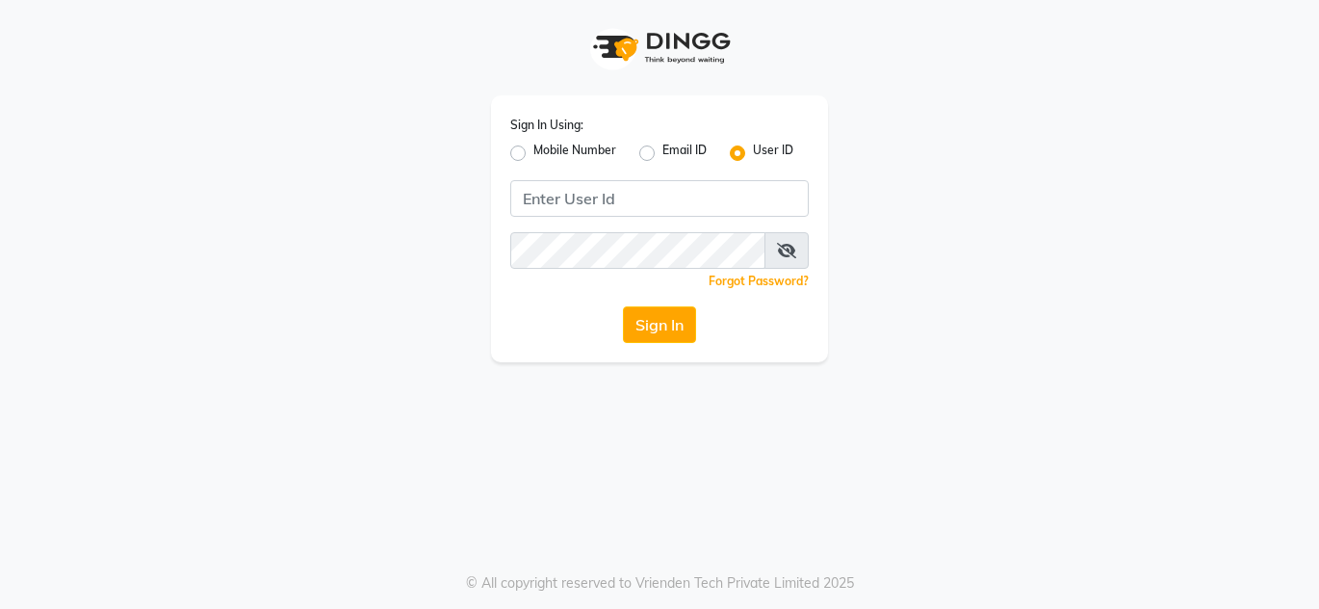 The image size is (1319, 609). I want to click on a: Forgot Password?, so click(759, 280).